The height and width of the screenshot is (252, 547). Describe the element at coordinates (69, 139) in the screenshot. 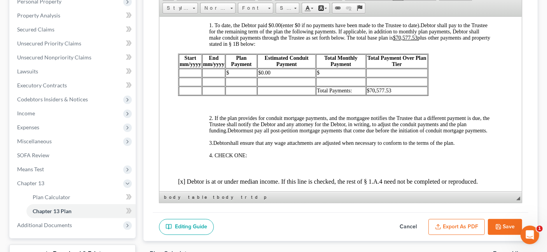

I see `span: 4. CHECK ONE:` at that location.